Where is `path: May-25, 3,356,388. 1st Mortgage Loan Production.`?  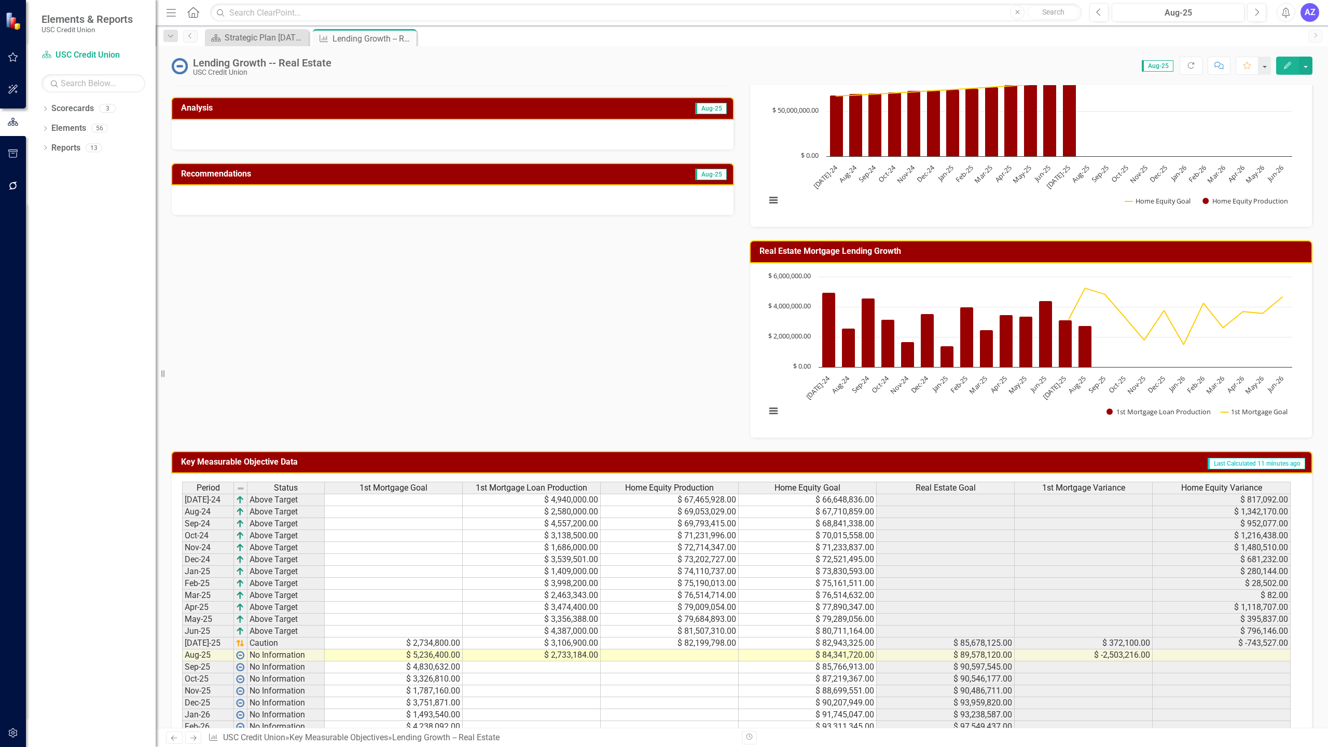
path: May-25, 3,356,388. 1st Mortgage Loan Production. is located at coordinates (1026, 341).